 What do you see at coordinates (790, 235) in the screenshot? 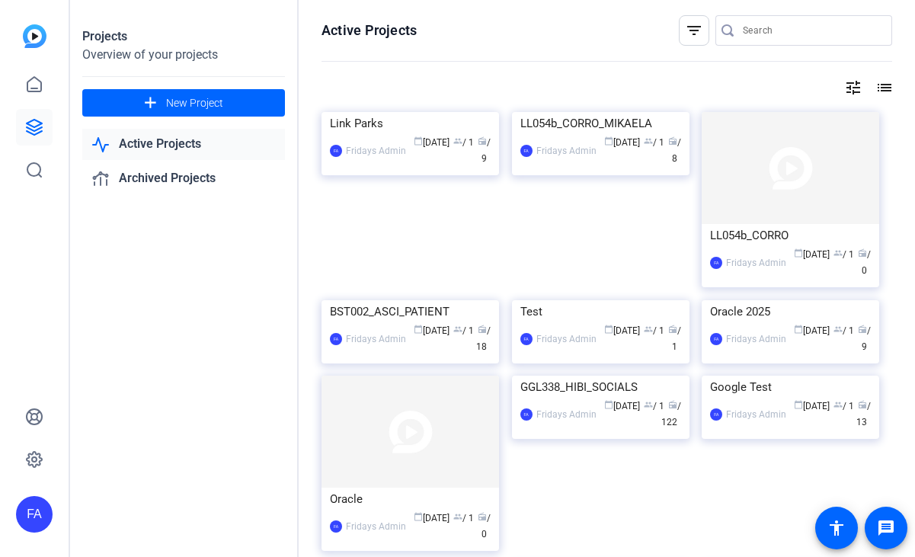
I see `div: LL054b_CORRO` at bounding box center [790, 235].